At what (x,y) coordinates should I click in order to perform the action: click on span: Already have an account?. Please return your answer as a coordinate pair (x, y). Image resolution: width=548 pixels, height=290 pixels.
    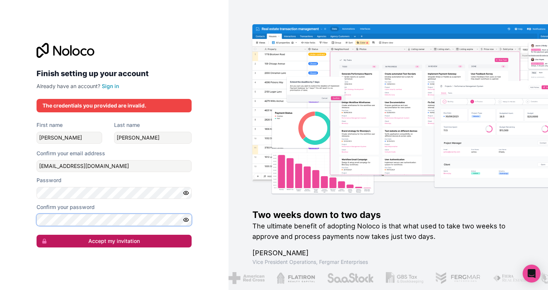
    Looking at the image, I should click on (68, 86).